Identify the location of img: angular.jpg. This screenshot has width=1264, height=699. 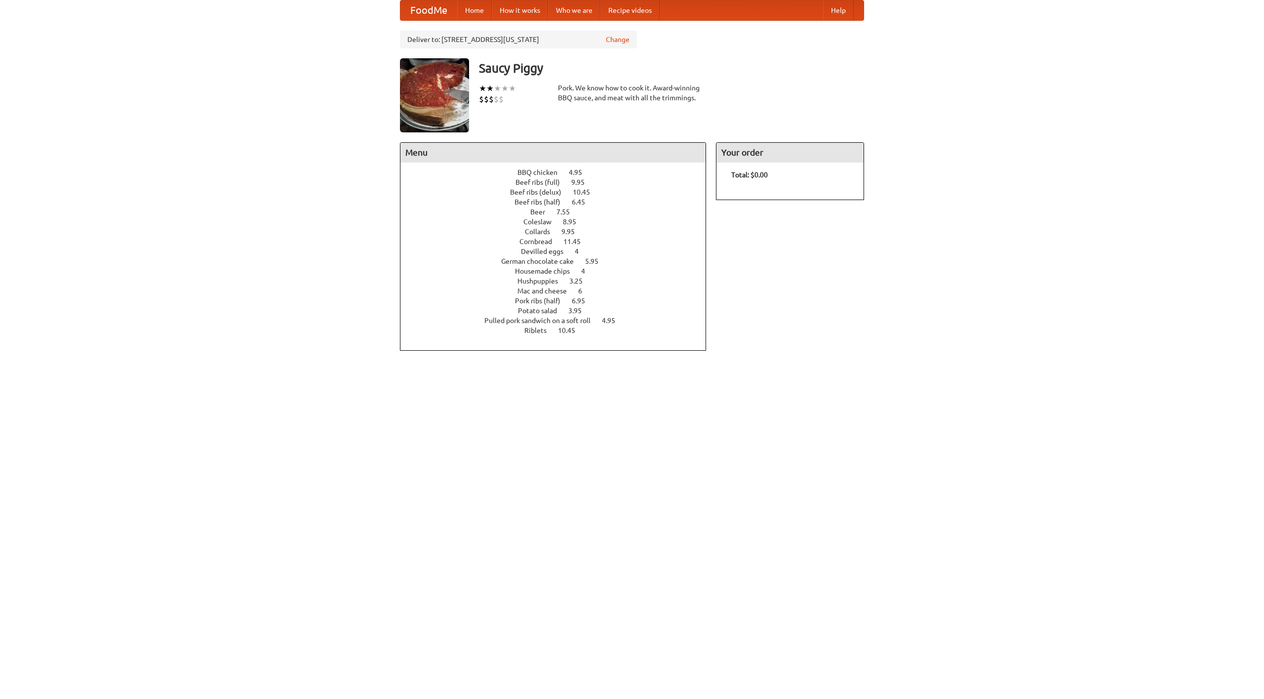
(435, 95).